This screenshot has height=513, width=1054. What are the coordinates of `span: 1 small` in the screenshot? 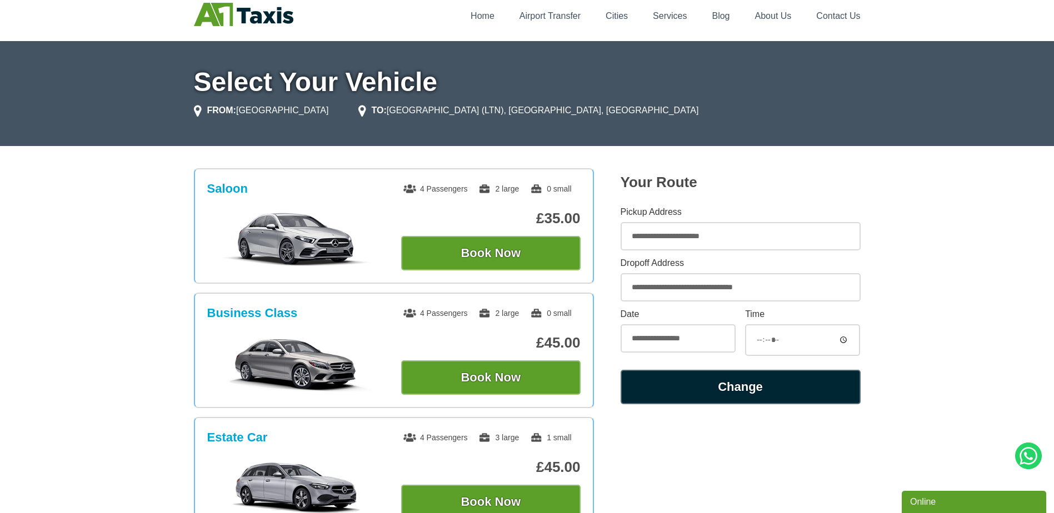 It's located at (551, 438).